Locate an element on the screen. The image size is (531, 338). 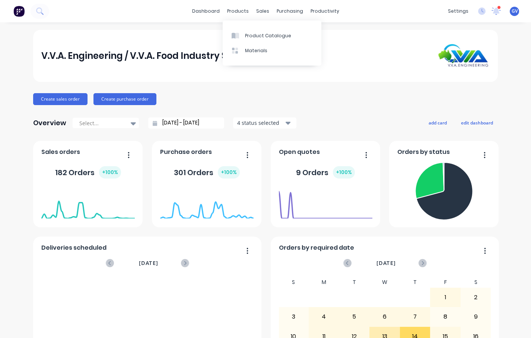
div: M is located at coordinates (324, 282).